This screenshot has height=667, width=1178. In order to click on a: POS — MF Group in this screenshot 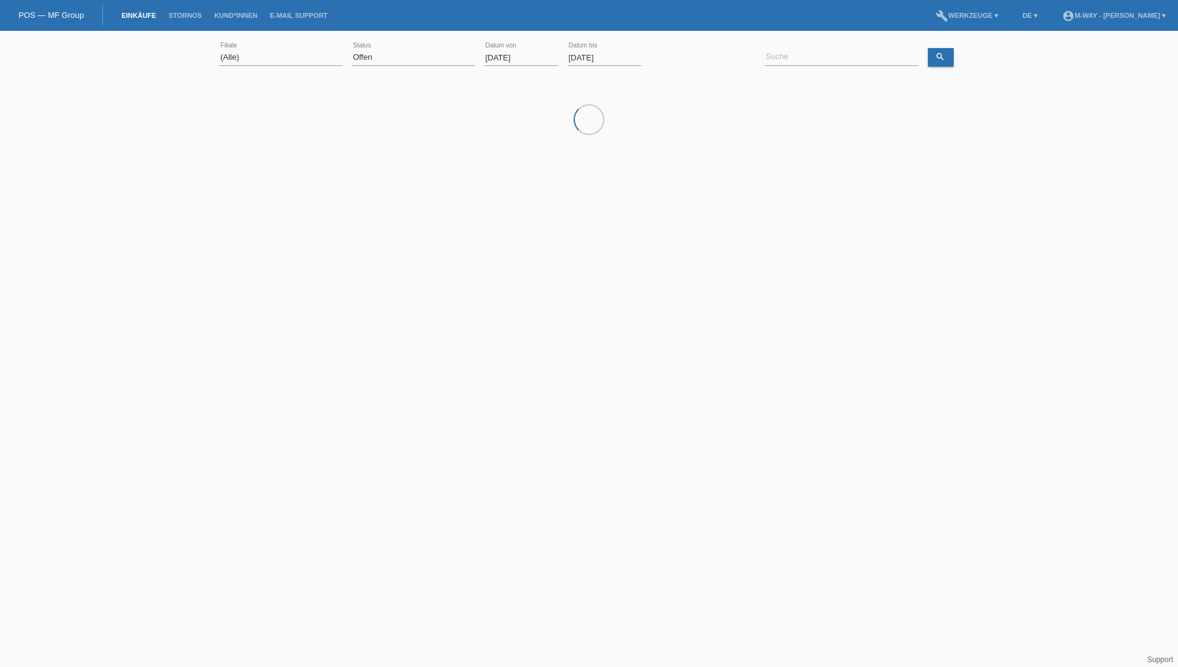, I will do `click(51, 15)`.